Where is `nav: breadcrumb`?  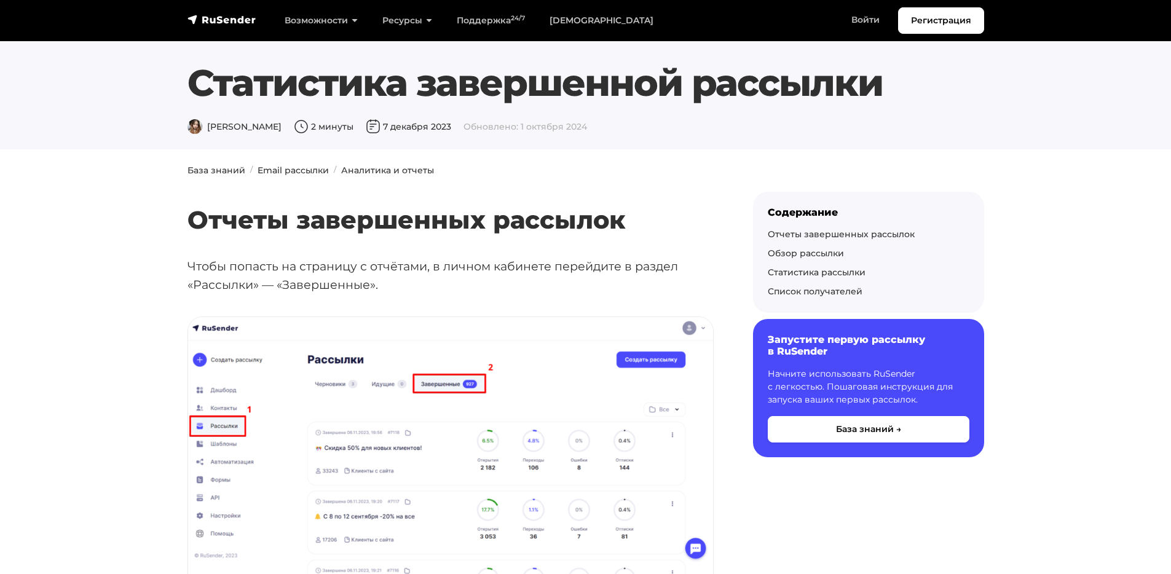
nav: breadcrumb is located at coordinates (586, 170).